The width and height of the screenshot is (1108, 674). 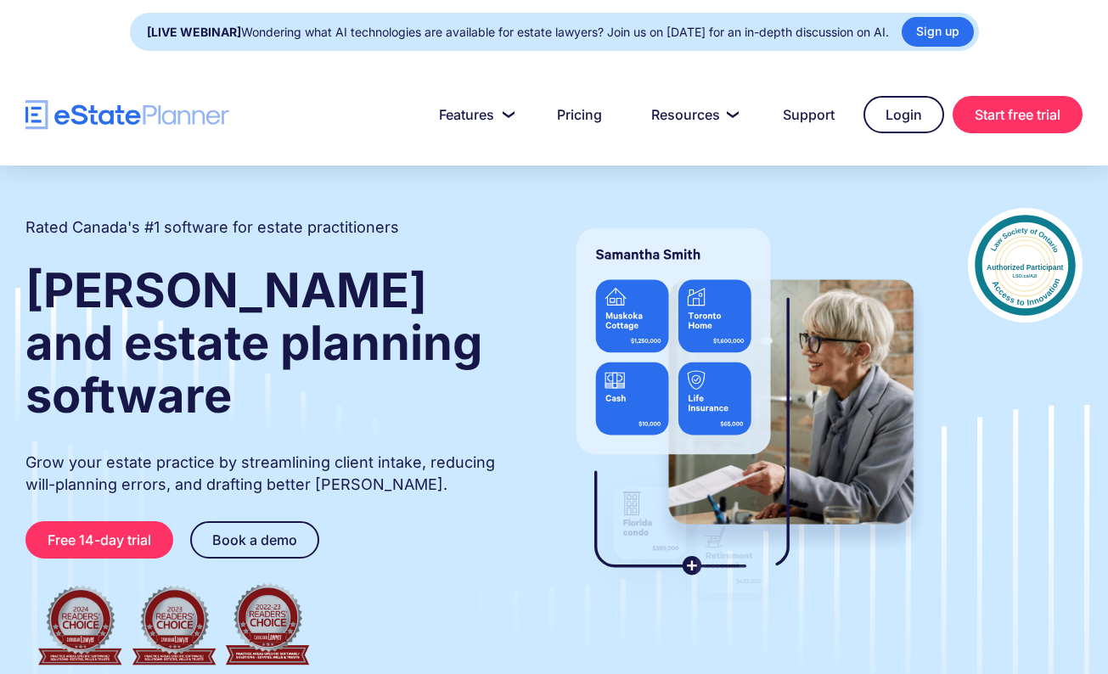 What do you see at coordinates (127, 115) in the screenshot?
I see `a: home` at bounding box center [127, 115].